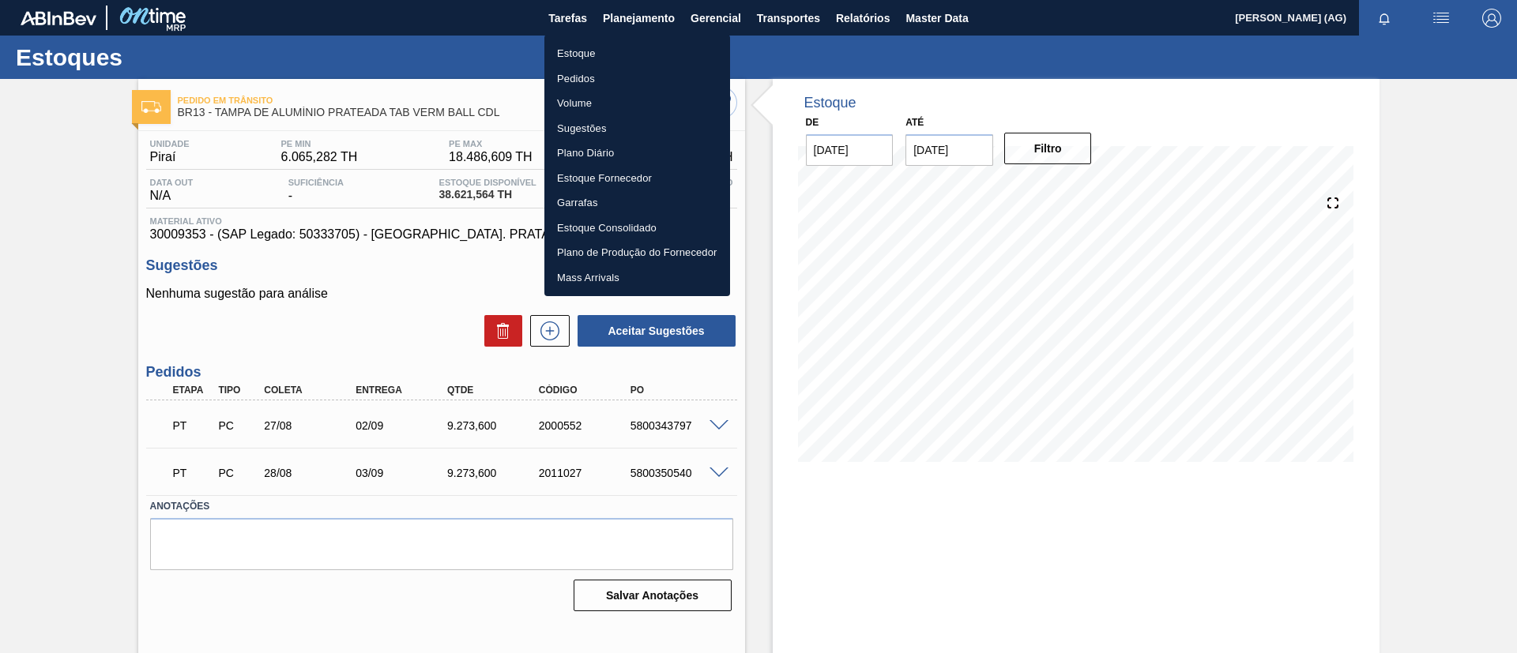 The width and height of the screenshot is (1517, 653). What do you see at coordinates (637, 203) in the screenshot?
I see `li: Garrafas` at bounding box center [637, 203].